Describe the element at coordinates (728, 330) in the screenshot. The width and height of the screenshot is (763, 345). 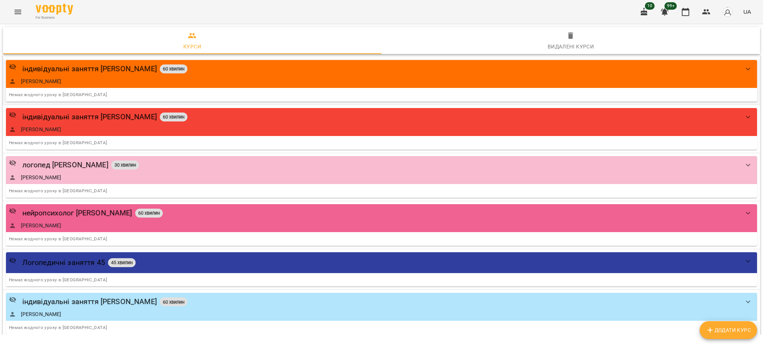
I see `span: Додати Курс` at that location.